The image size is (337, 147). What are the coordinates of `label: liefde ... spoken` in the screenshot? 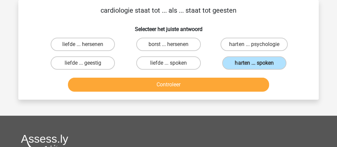 It's located at (168, 63).